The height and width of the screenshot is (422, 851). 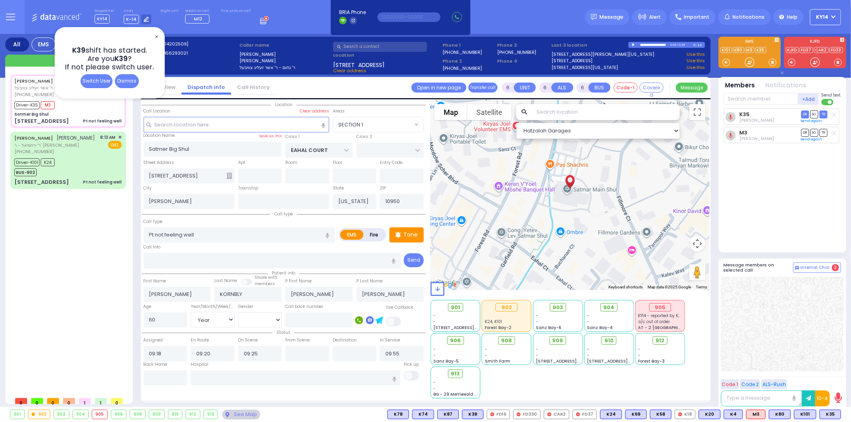 I want to click on span: 2, so click(x=835, y=268).